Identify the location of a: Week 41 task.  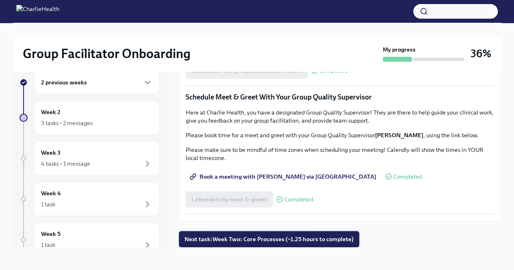
(89, 199).